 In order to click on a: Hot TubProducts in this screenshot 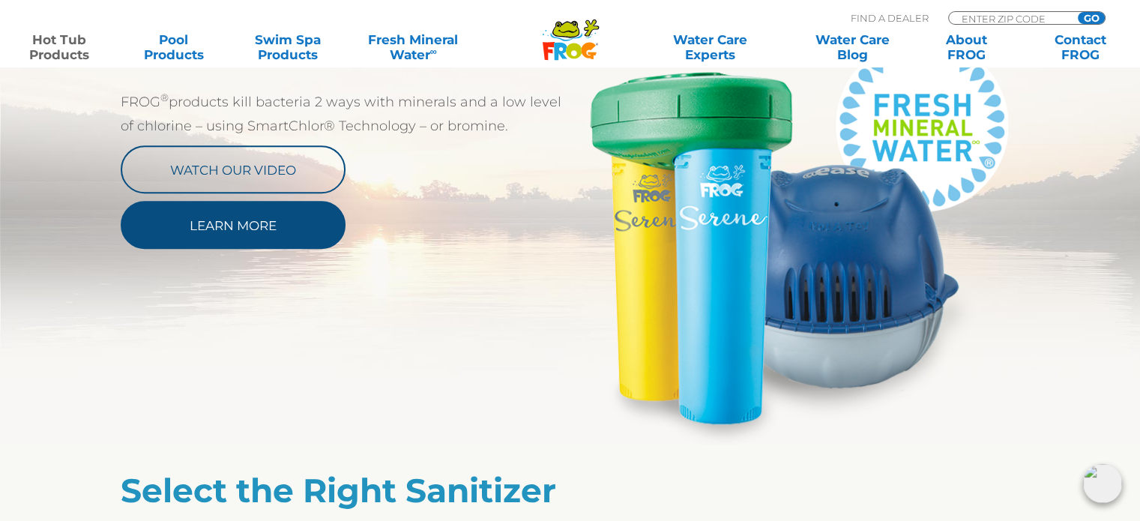, I will do `click(59, 47)`.